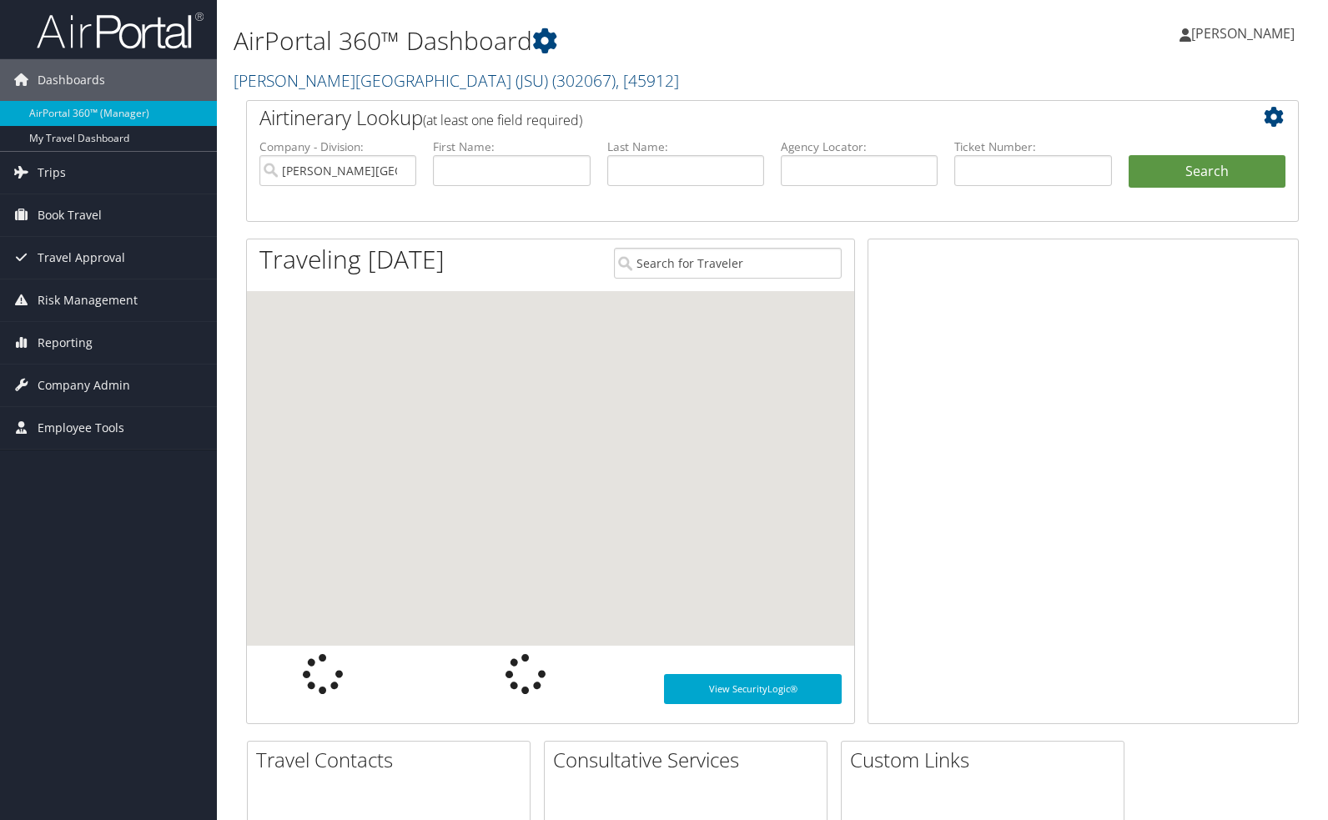  What do you see at coordinates (753, 689) in the screenshot?
I see `a: View SecurityLogic®` at bounding box center [753, 689].